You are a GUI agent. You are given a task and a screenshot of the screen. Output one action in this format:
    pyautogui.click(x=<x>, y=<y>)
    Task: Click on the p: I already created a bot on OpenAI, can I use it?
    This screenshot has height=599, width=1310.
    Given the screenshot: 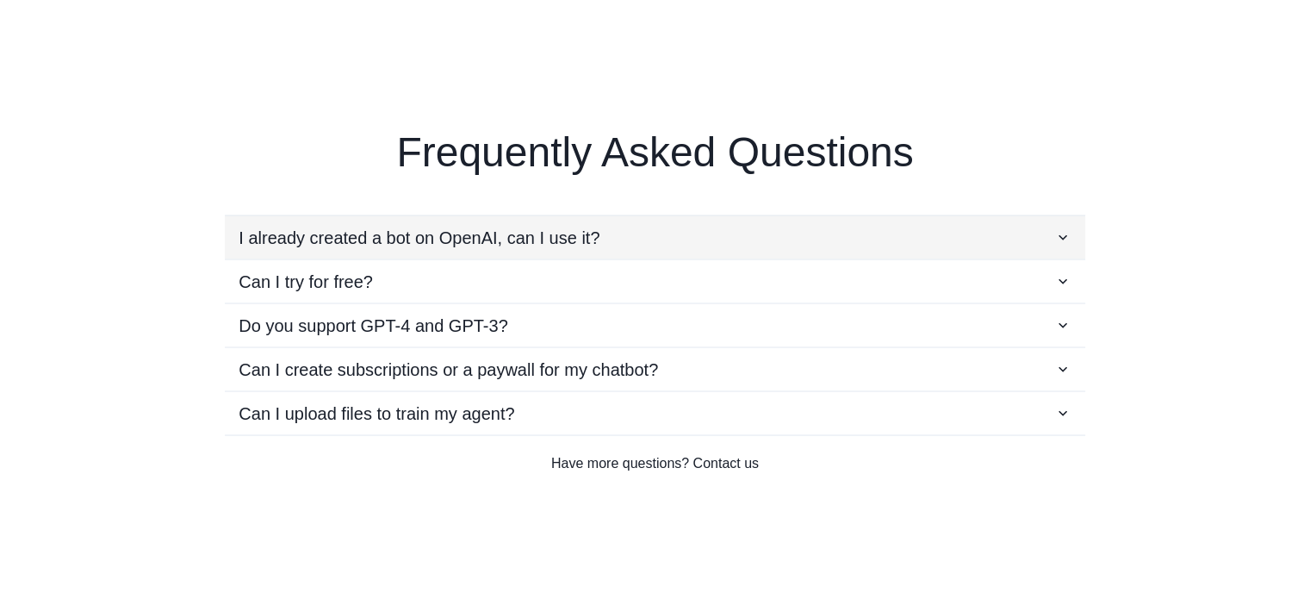 What is the action you would take?
    pyautogui.click(x=419, y=237)
    